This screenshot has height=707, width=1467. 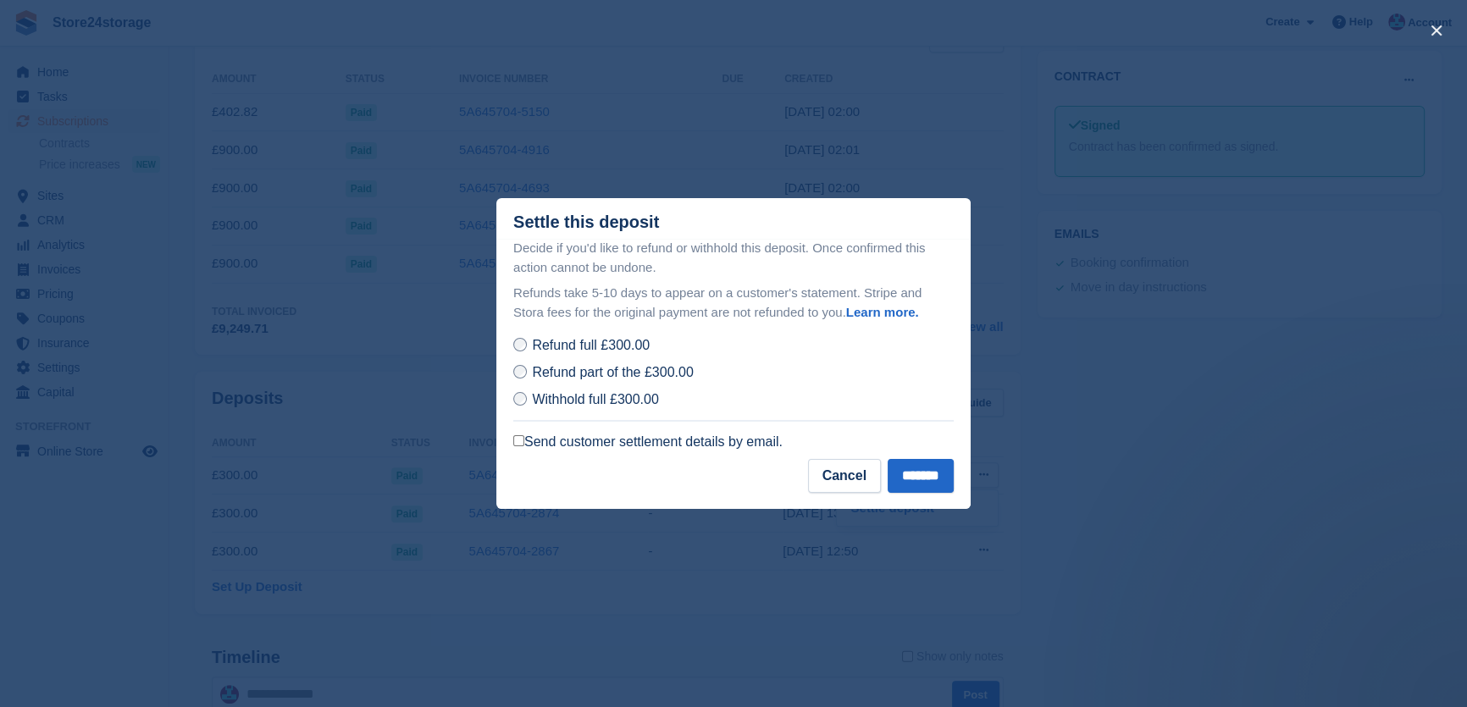 What do you see at coordinates (586, 222) in the screenshot?
I see `div: Settle this deposit` at bounding box center [586, 222].